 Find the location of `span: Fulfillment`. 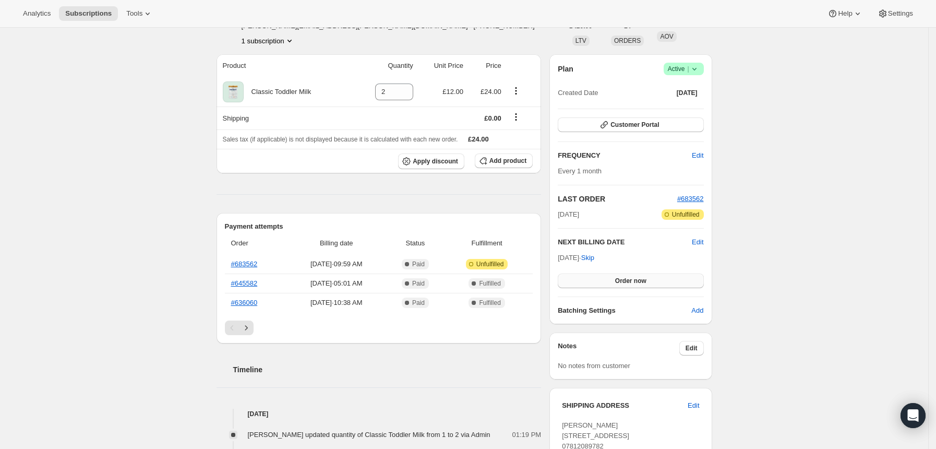

span: Fulfillment is located at coordinates (487, 243).